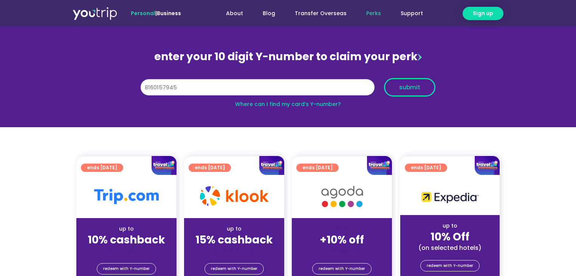  What do you see at coordinates (258, 87) in the screenshot?
I see `input: 10 digit Y-number (e.g. 8123456789)` at bounding box center [258, 87].